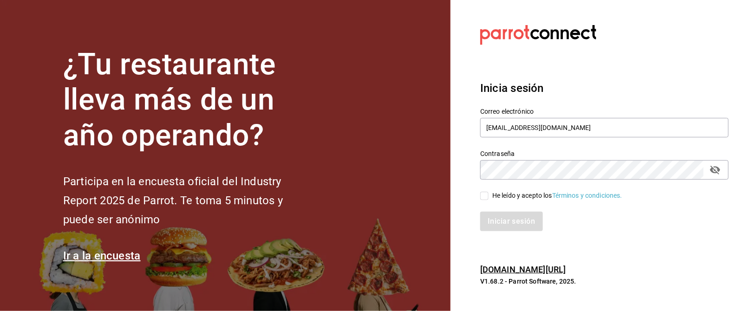 This screenshot has width=751, height=311. I want to click on label: Contraseña, so click(604, 154).